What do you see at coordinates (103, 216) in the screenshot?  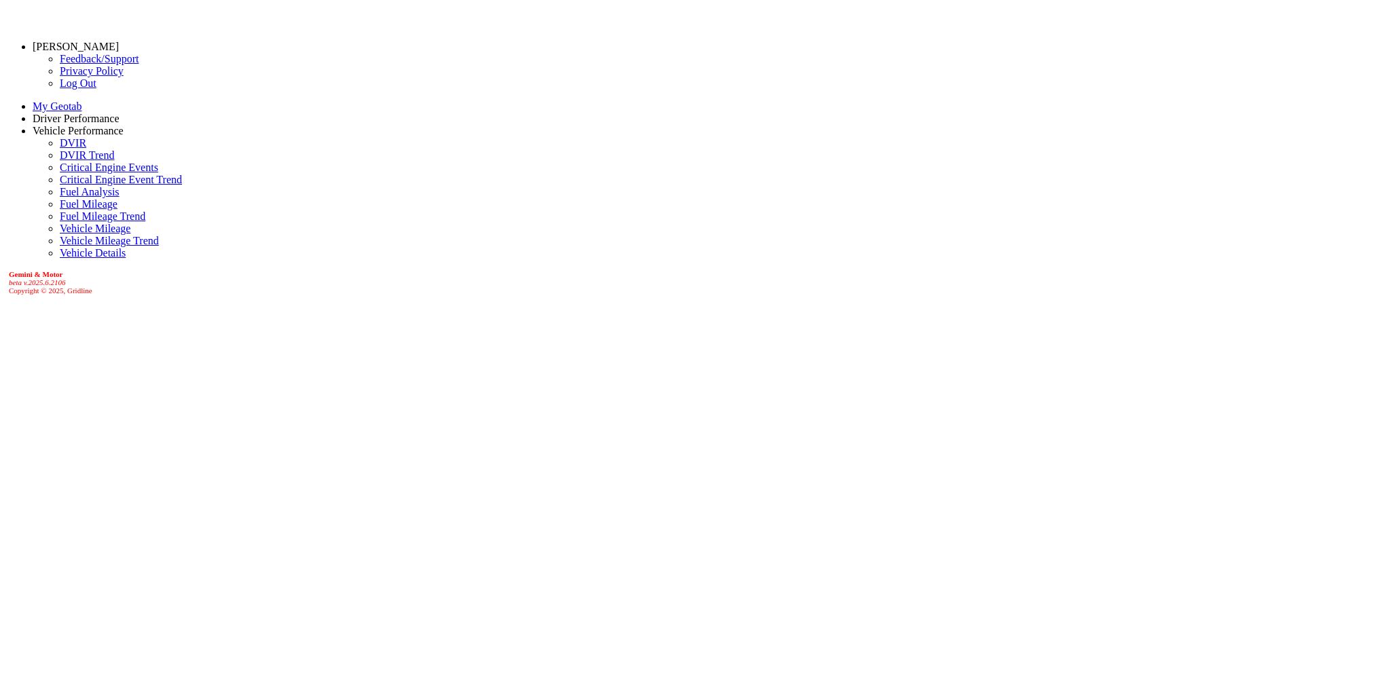 I see `a: Fuel Mileage Trend` at bounding box center [103, 216].